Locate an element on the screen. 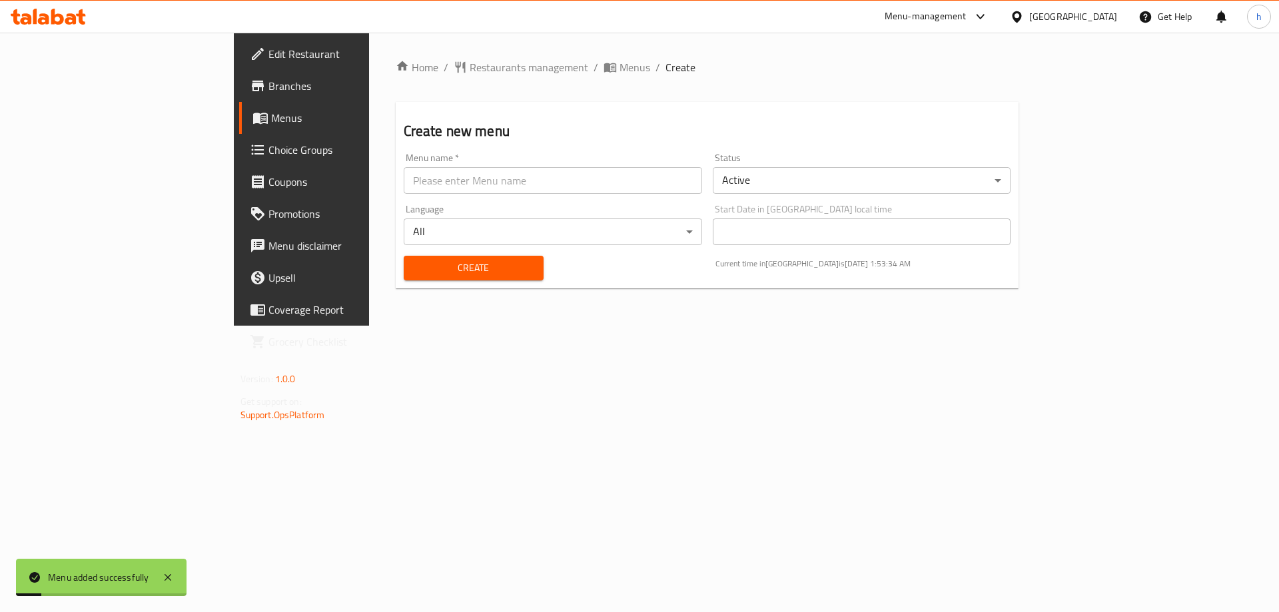 The width and height of the screenshot is (1279, 612). a: Coupons is located at coordinates (343, 182).